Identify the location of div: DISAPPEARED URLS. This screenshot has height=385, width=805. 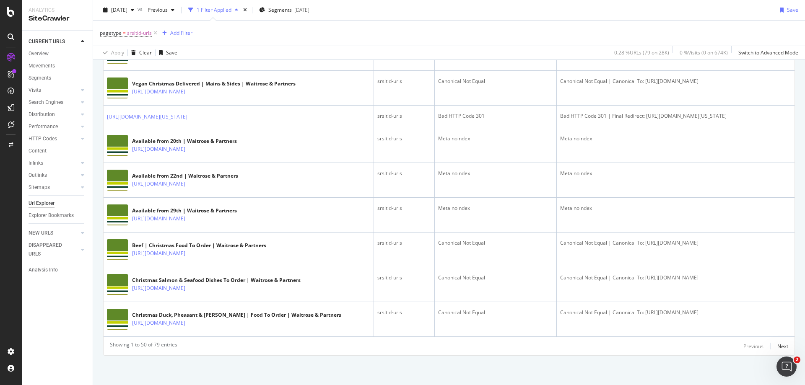
(49, 250).